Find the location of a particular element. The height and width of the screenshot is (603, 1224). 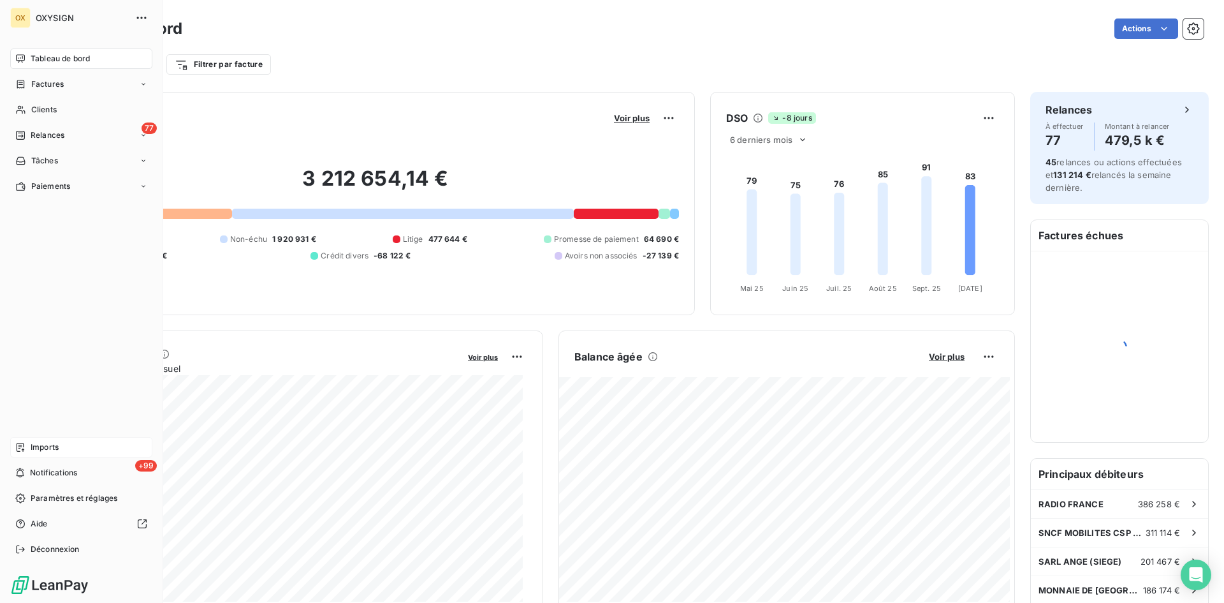

span: 77 is located at coordinates (149, 128).